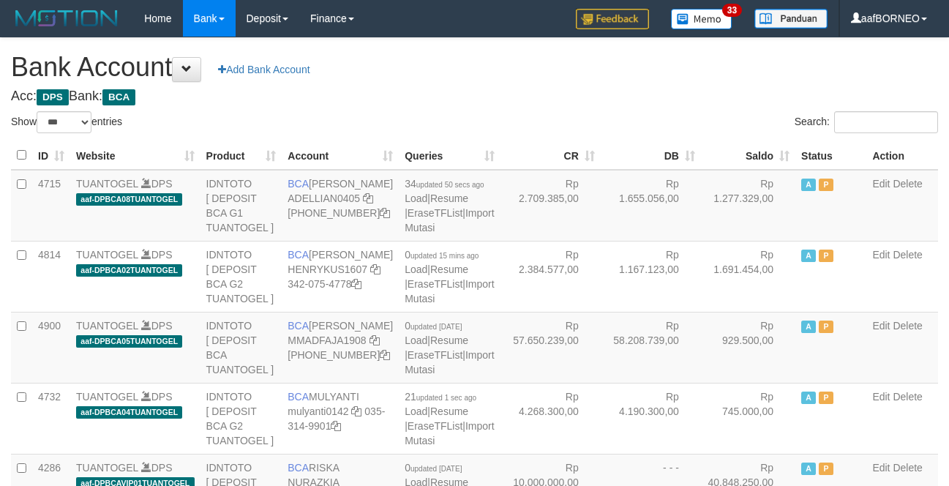 This screenshot has width=949, height=486. What do you see at coordinates (340, 155) in the screenshot?
I see `th: Account: activate to sort column ascending` at bounding box center [340, 155].